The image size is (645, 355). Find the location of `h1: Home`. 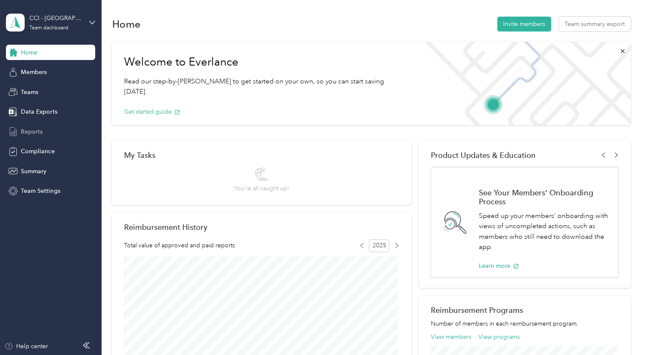

h1: Home is located at coordinates (126, 24).